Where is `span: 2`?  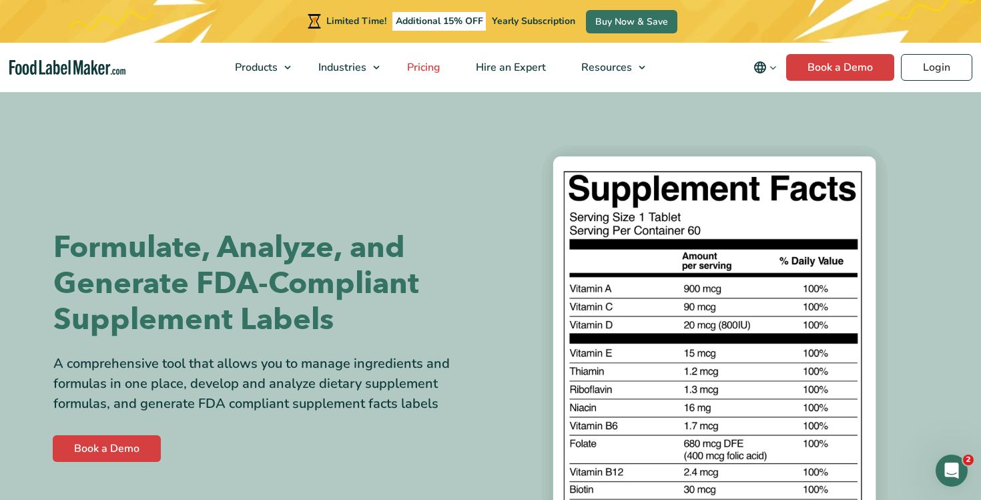 span: 2 is located at coordinates (968, 460).